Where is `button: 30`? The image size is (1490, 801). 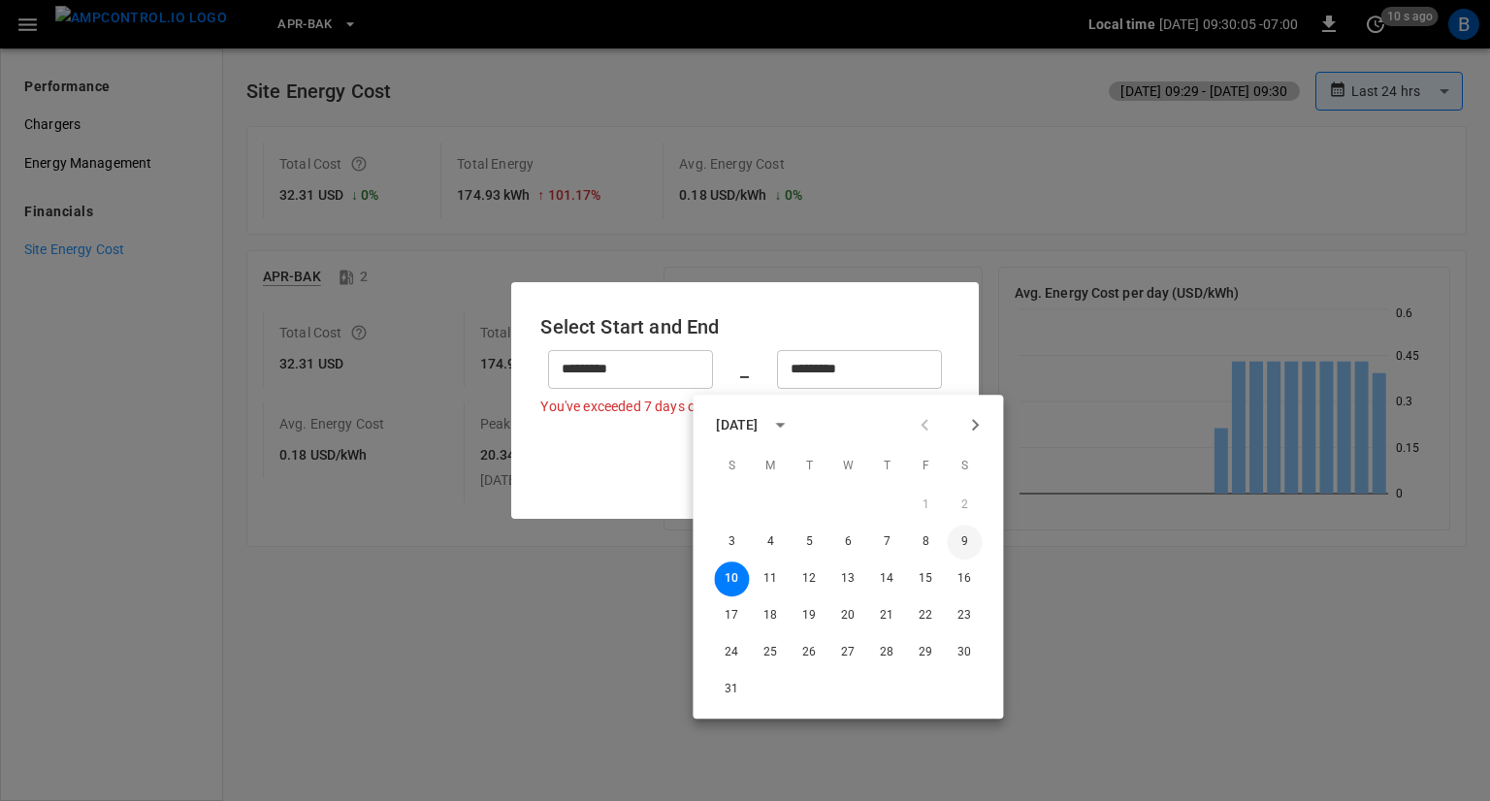 button: 30 is located at coordinates (964, 653).